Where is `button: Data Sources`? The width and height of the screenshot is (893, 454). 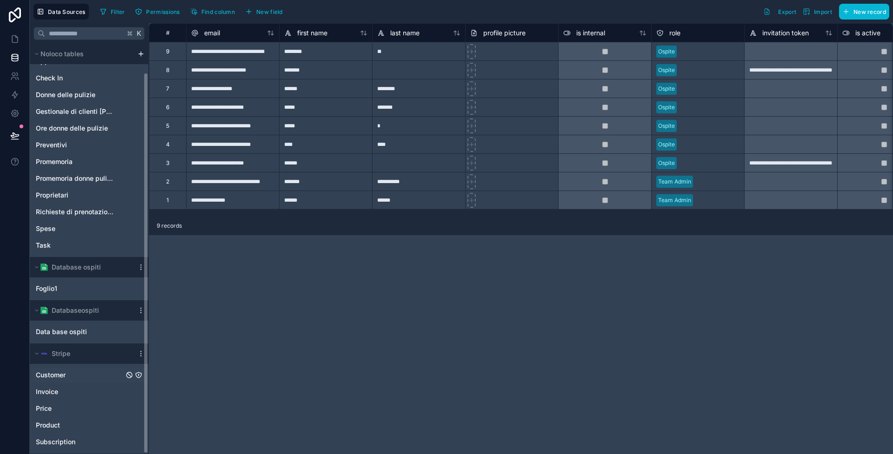
button: Data Sources is located at coordinates (61, 12).